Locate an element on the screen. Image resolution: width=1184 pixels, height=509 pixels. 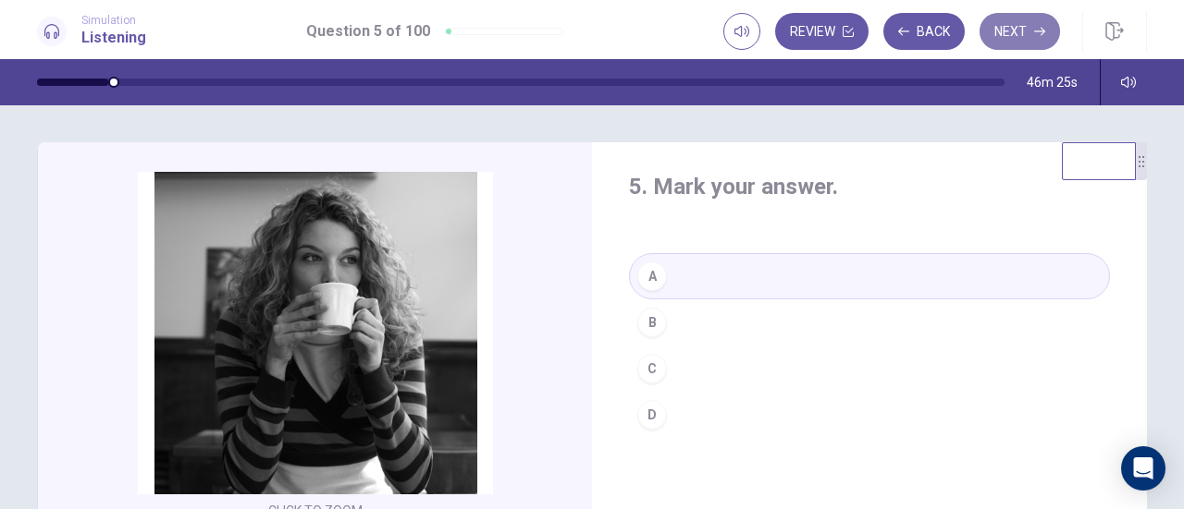
button: Next is located at coordinates (1019, 31).